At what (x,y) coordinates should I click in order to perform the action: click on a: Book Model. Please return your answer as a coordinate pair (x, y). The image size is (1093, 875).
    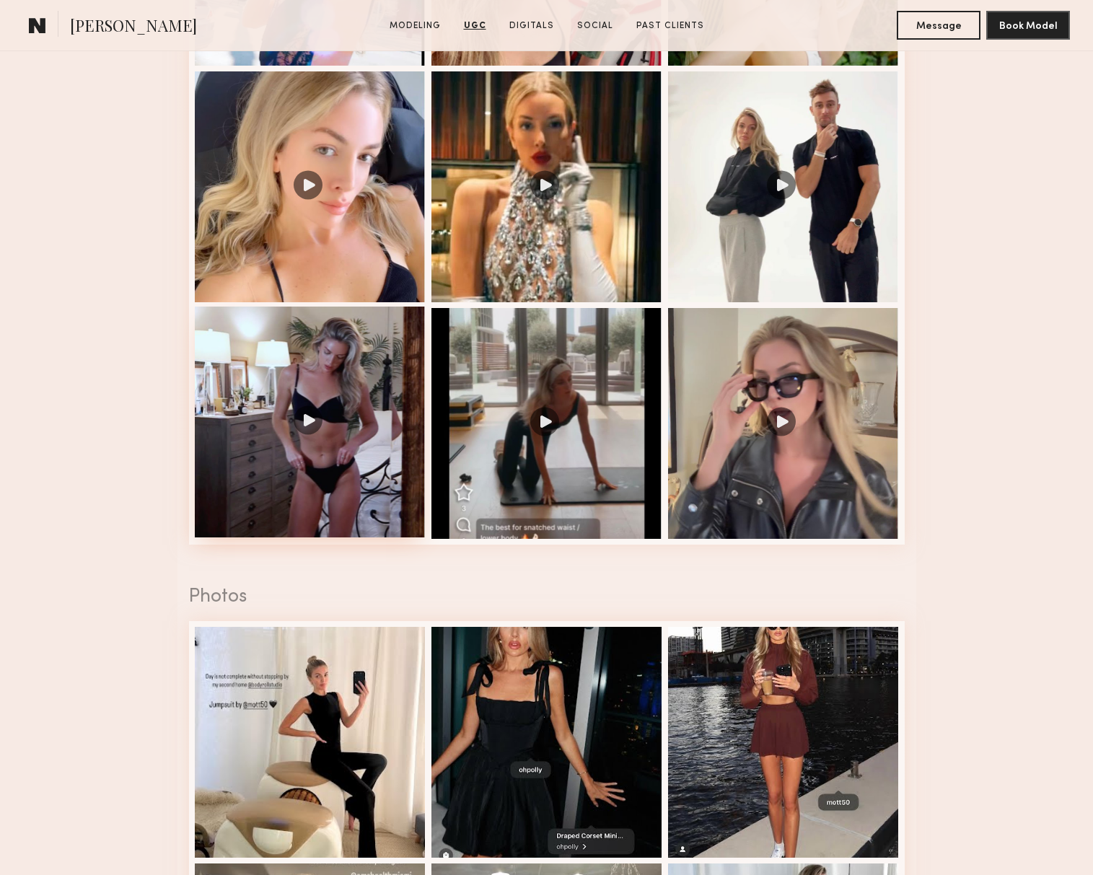
    Looking at the image, I should click on (1028, 25).